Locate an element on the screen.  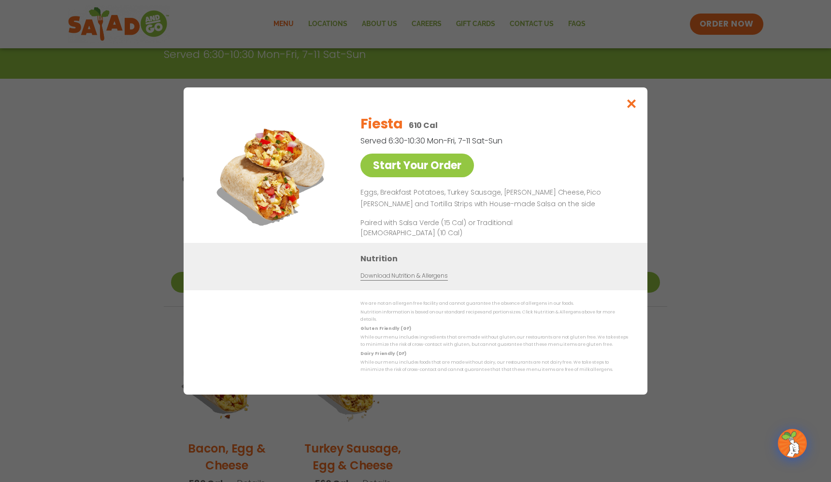
p: Nutrition information is based on our standard recipes and portion sizes. Click Nutrition & Aller... is located at coordinates (494, 316).